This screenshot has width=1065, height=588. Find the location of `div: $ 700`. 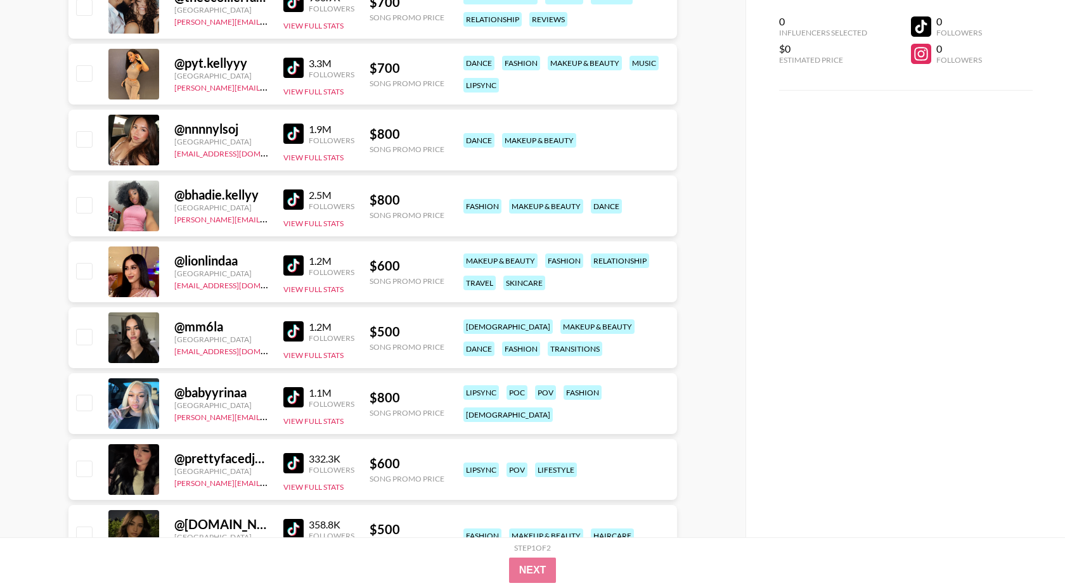

div: $ 700 is located at coordinates (407, 68).